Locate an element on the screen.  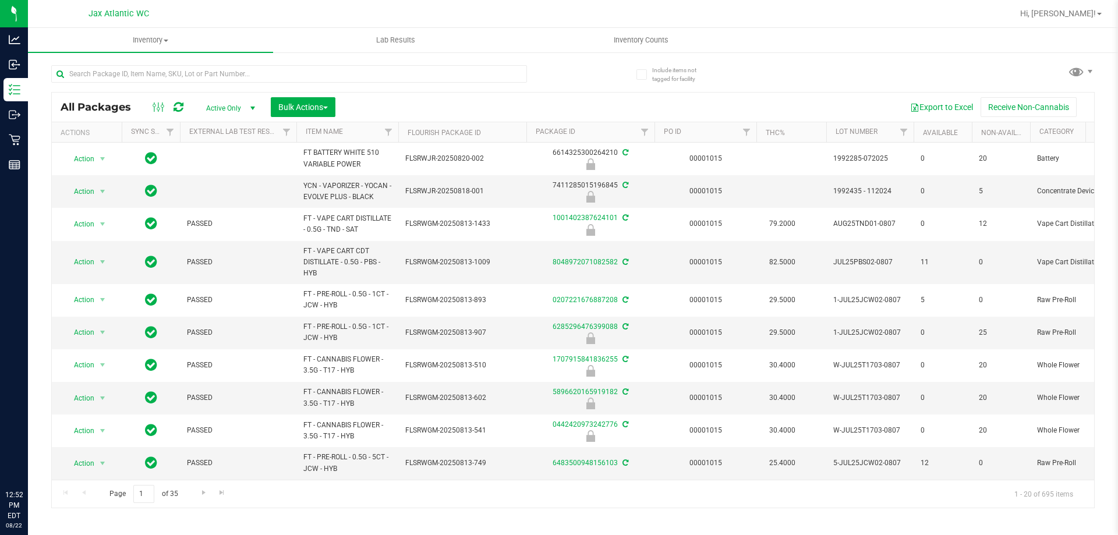
span: 20 is located at coordinates (1001, 398).